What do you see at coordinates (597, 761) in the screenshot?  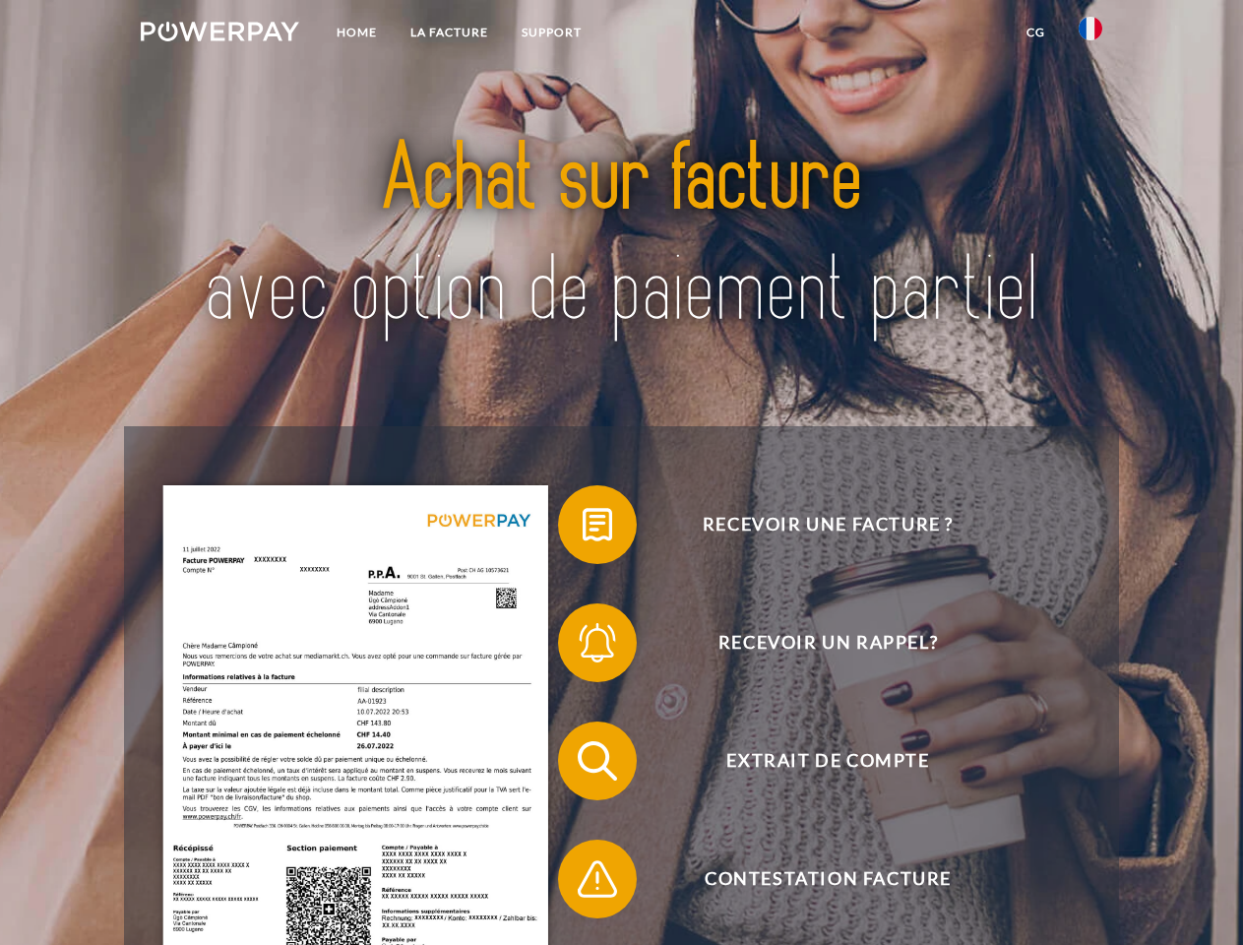 I see `img: qb_search.svg` at bounding box center [597, 761].